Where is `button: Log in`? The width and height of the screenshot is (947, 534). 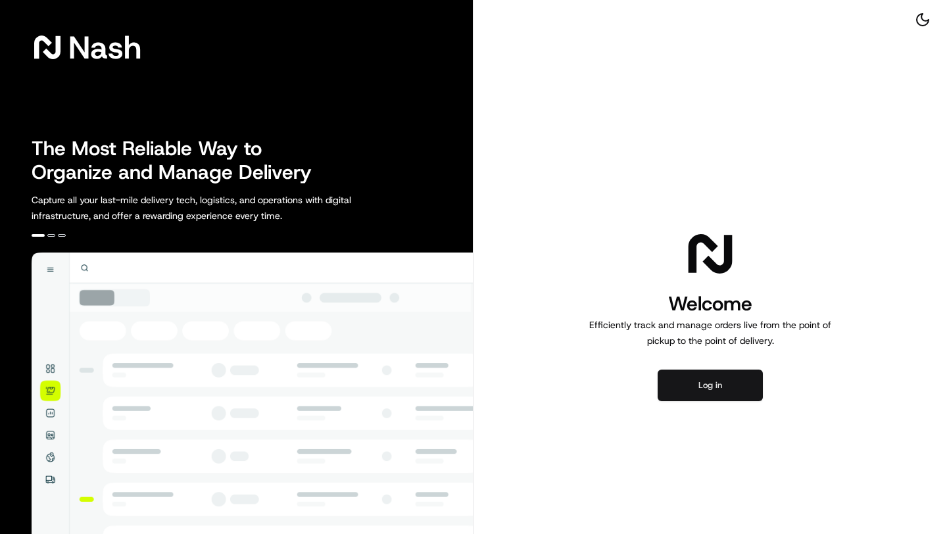 button: Log in is located at coordinates (710, 386).